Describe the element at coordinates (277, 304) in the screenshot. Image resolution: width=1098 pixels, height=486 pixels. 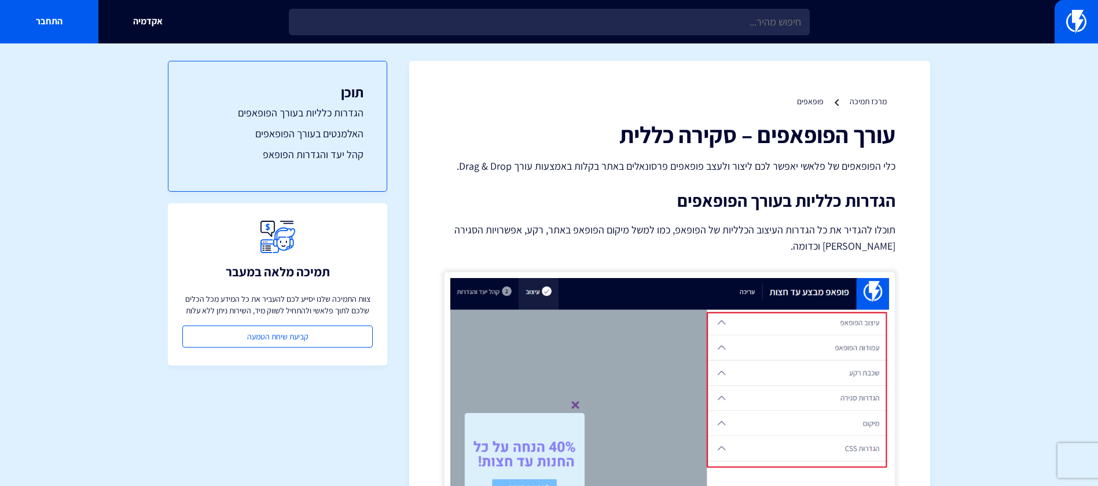
I see `p: צוות התמיכה שלנו יסייע לכם להעביר את כל המידע מכל הכלים שלכם לתוך פלאשי ולהתחיל לשווק מיד, השירות...` at that location.